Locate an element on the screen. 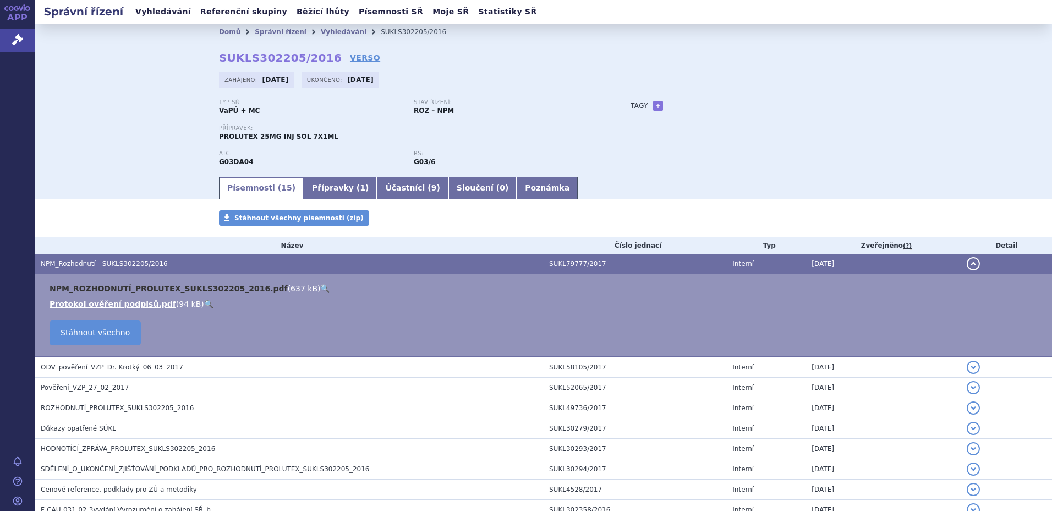  h3: Tagy is located at coordinates (639, 106).